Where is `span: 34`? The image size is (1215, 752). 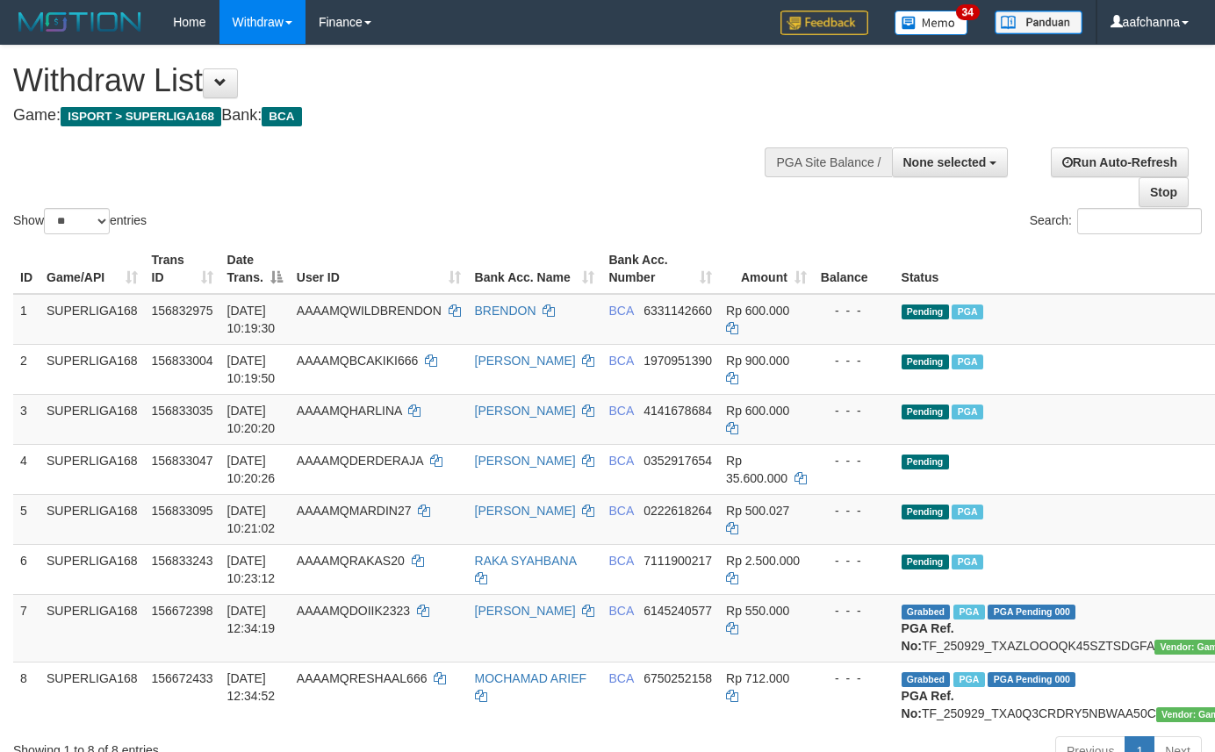
span: 34 is located at coordinates (967, 12).